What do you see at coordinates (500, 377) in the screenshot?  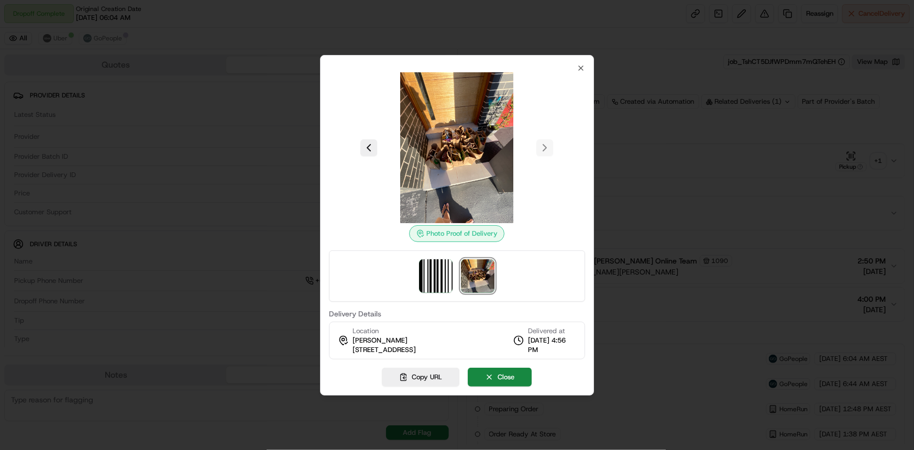 I see `button: Close` at bounding box center [500, 377].